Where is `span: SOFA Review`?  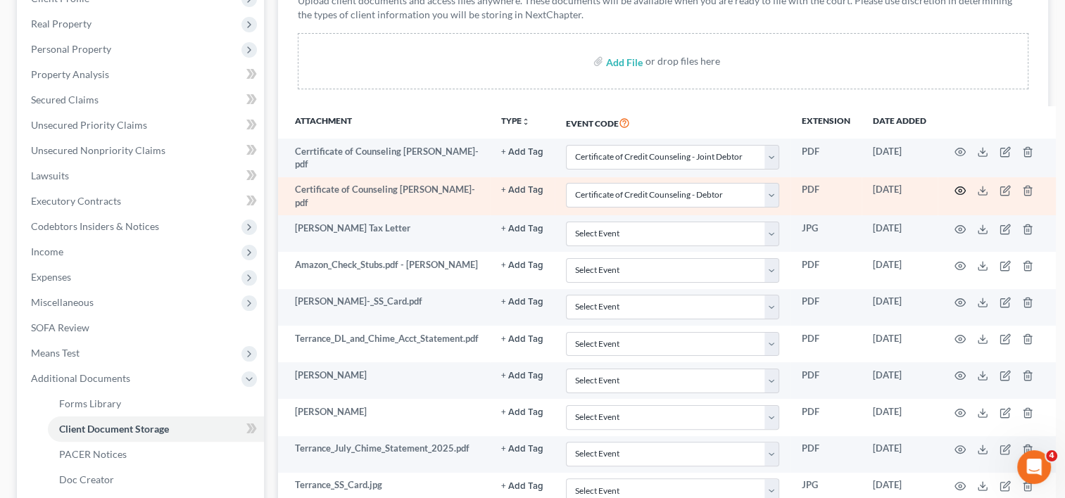 span: SOFA Review is located at coordinates (60, 327).